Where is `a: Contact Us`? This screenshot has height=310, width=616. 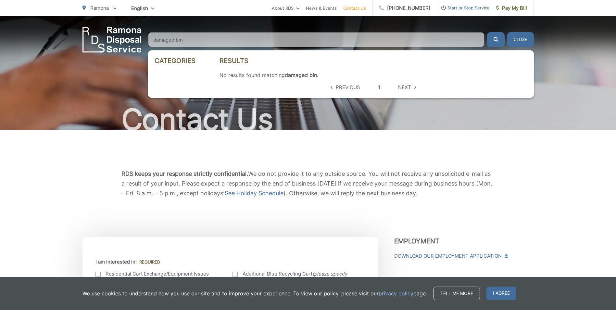
a: Contact Us is located at coordinates (355, 8).